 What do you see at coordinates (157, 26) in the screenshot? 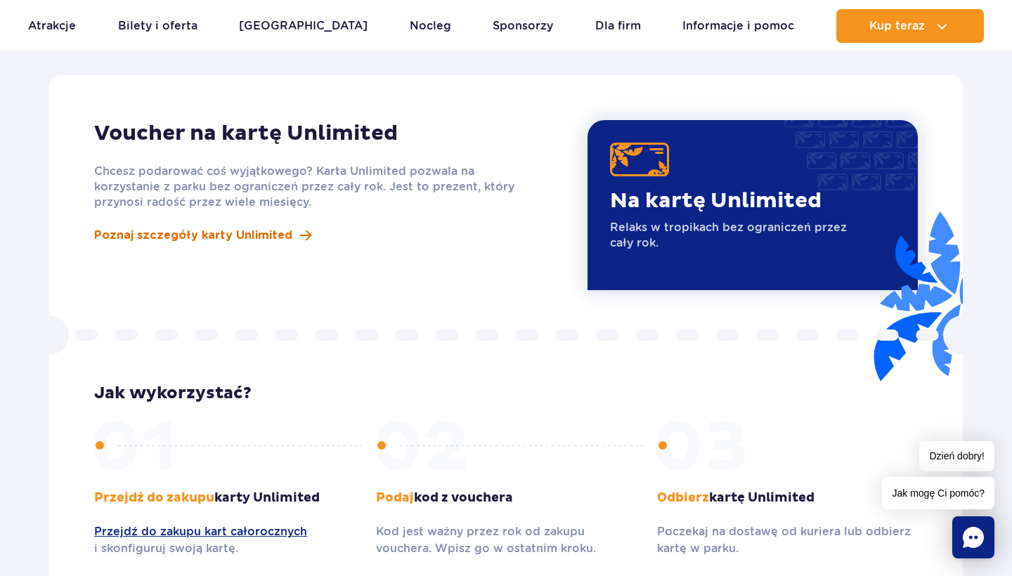
I see `a: Bilety i oferta` at bounding box center [157, 26].